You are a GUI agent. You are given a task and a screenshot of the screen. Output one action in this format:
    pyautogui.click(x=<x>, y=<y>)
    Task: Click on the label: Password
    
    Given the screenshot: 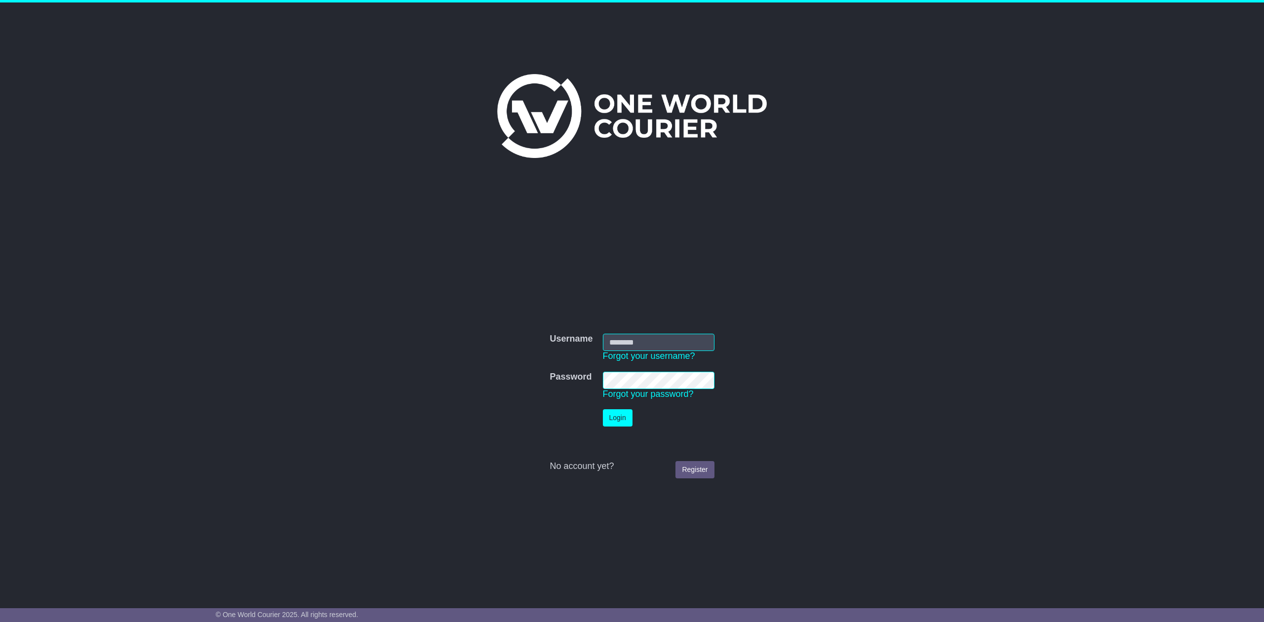 What is the action you would take?
    pyautogui.click(x=570, y=377)
    